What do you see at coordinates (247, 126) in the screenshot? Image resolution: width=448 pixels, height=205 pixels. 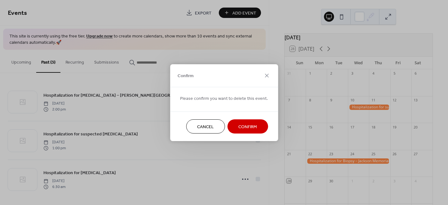 I see `button: Confirm` at bounding box center [247, 126].